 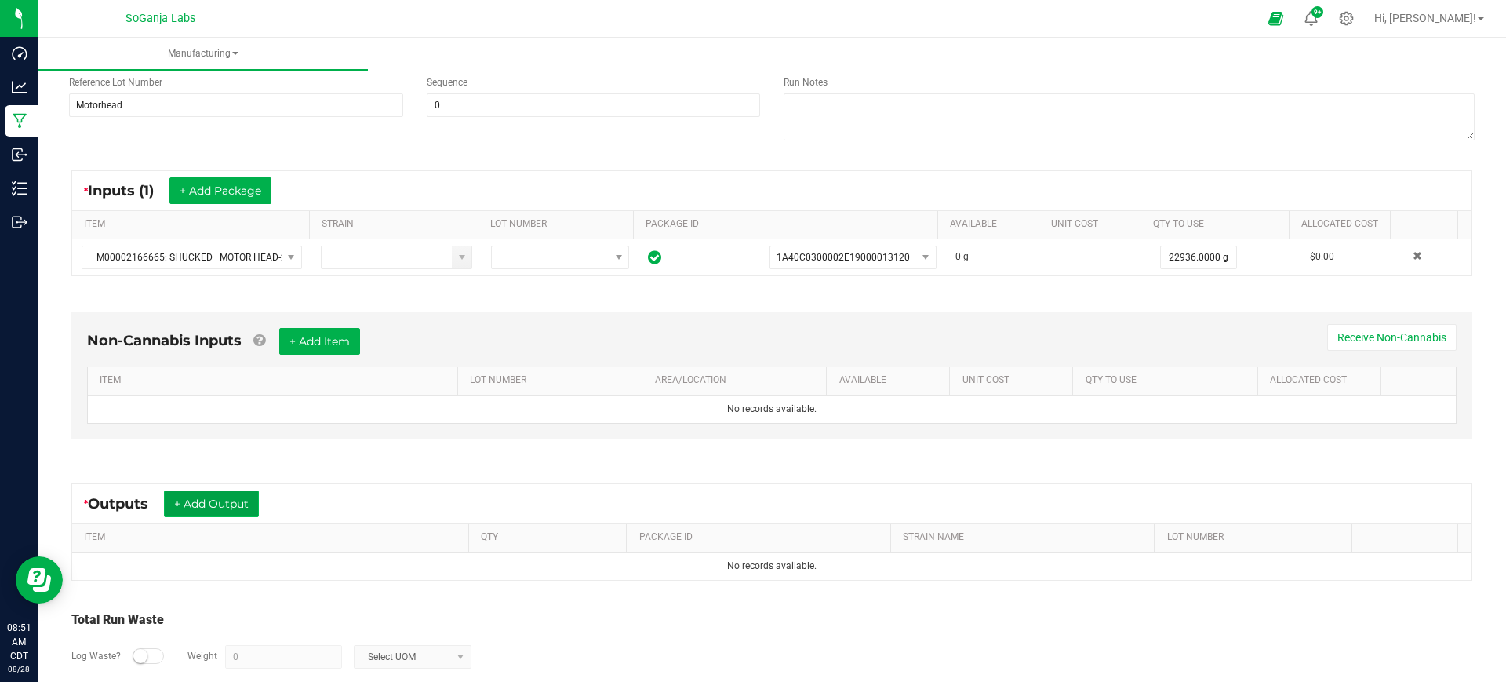 What do you see at coordinates (551, 537) in the screenshot?
I see `a: QTYSortable` at bounding box center [551, 537].